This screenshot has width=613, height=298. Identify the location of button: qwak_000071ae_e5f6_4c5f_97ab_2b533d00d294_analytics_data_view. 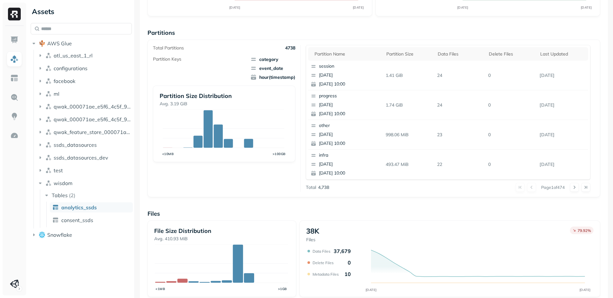
(85, 119).